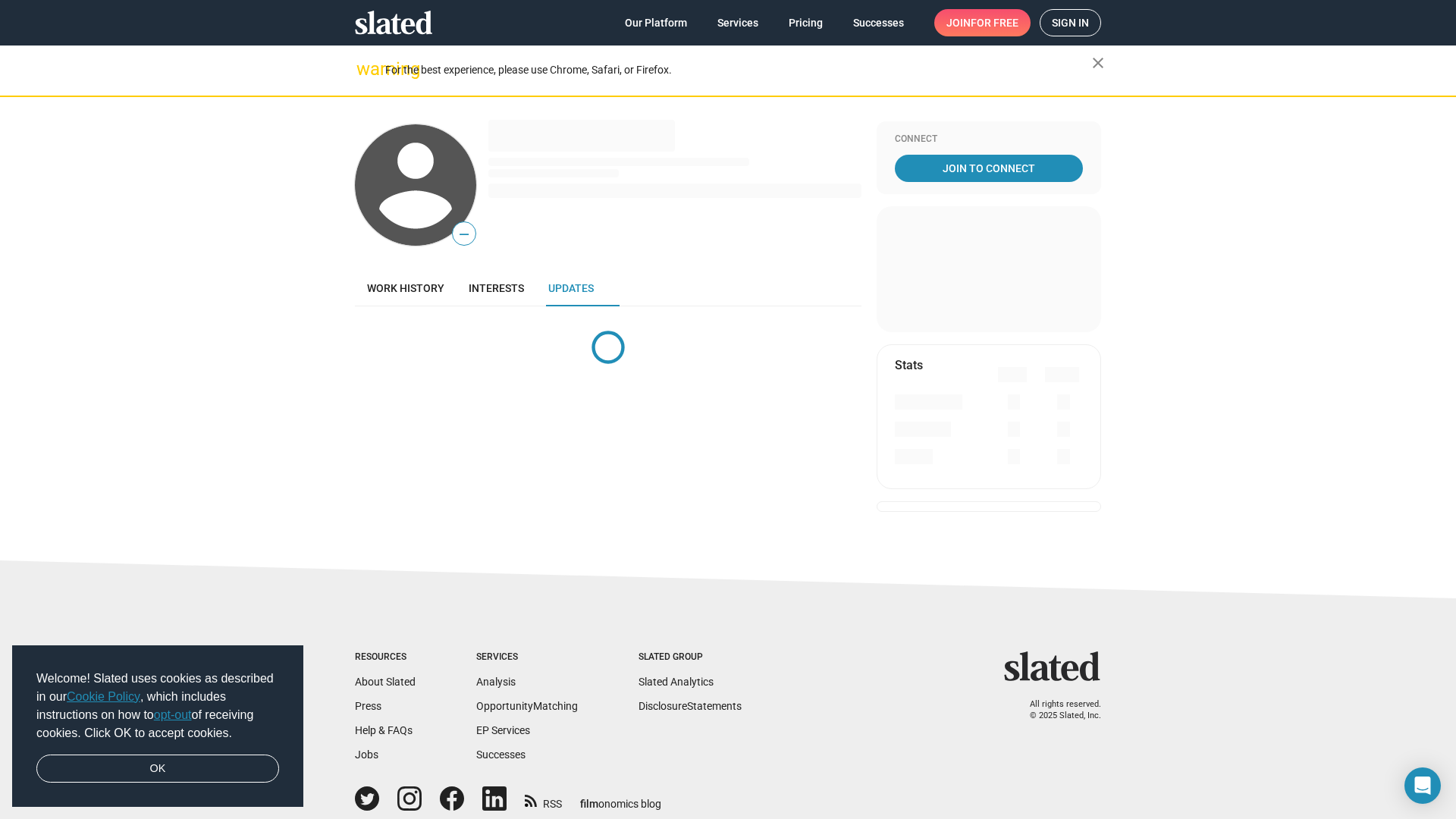 This screenshot has height=819, width=1456. What do you see at coordinates (995, 22) in the screenshot?
I see `span: for free` at bounding box center [995, 22].